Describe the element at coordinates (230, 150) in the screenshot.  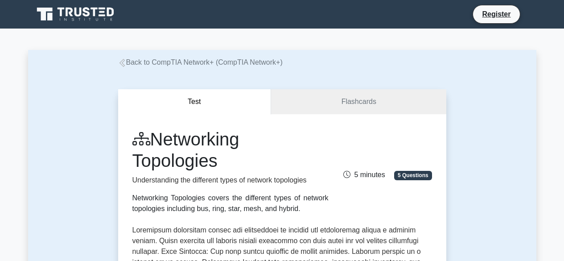
I see `h1: Networking Topologies` at that location.